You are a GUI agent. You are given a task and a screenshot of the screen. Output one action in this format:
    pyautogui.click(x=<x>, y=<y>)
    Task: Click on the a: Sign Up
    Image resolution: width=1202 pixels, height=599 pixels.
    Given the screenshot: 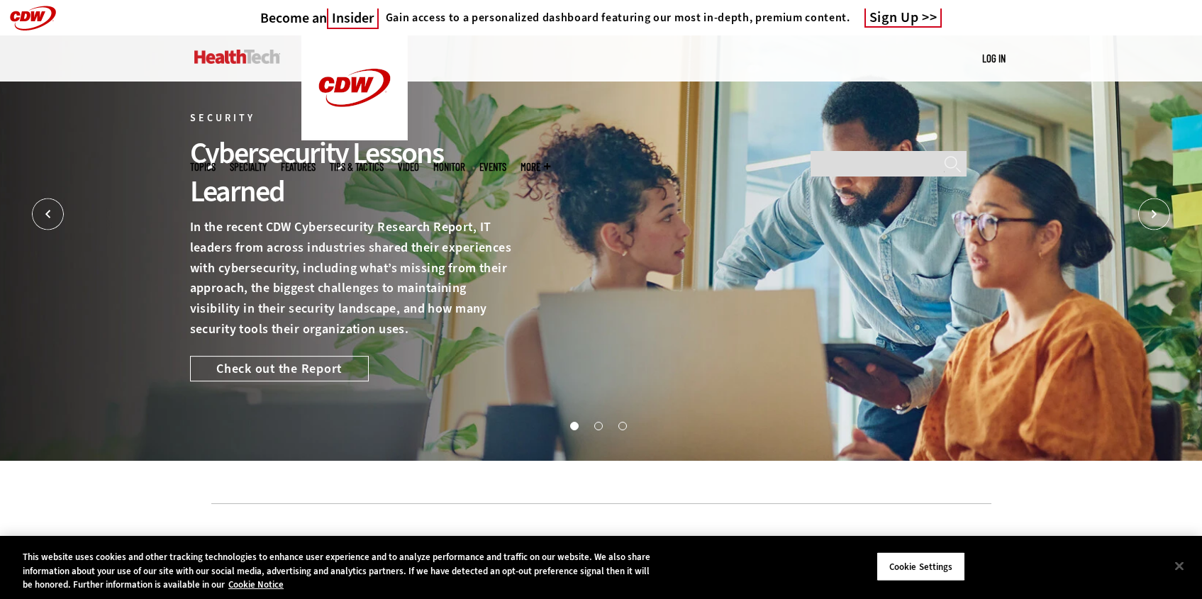 What is the action you would take?
    pyautogui.click(x=904, y=18)
    